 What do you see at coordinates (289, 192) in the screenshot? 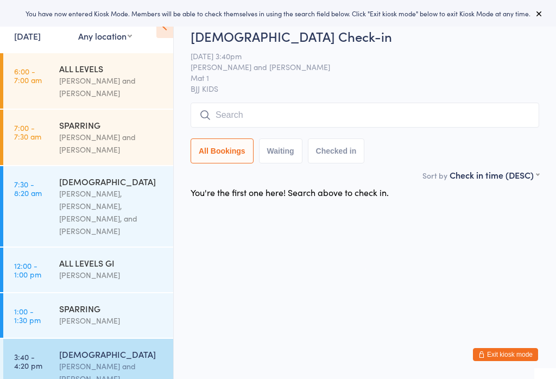
I see `div: You're the first one here! Search above to check in.` at bounding box center [289, 192].